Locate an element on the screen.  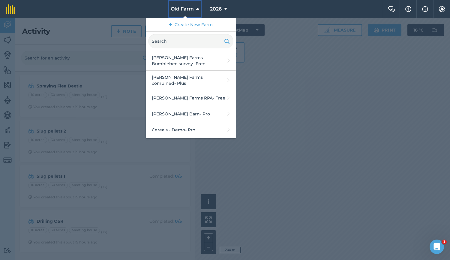
a: ClaudiaFM- Free is located at coordinates (191, 146).